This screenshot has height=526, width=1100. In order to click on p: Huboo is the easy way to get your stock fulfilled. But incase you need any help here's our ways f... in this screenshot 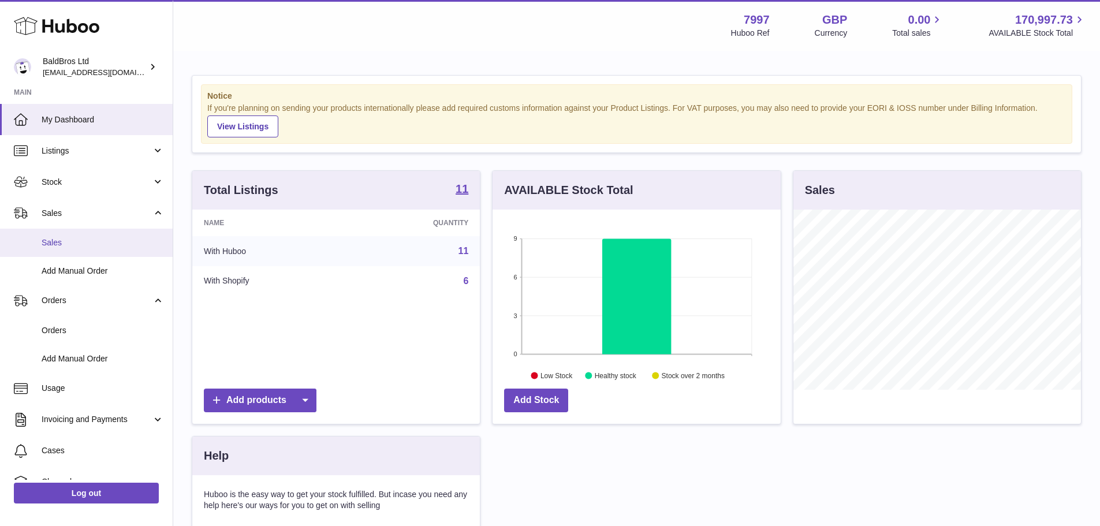, I will do `click(336, 500)`.